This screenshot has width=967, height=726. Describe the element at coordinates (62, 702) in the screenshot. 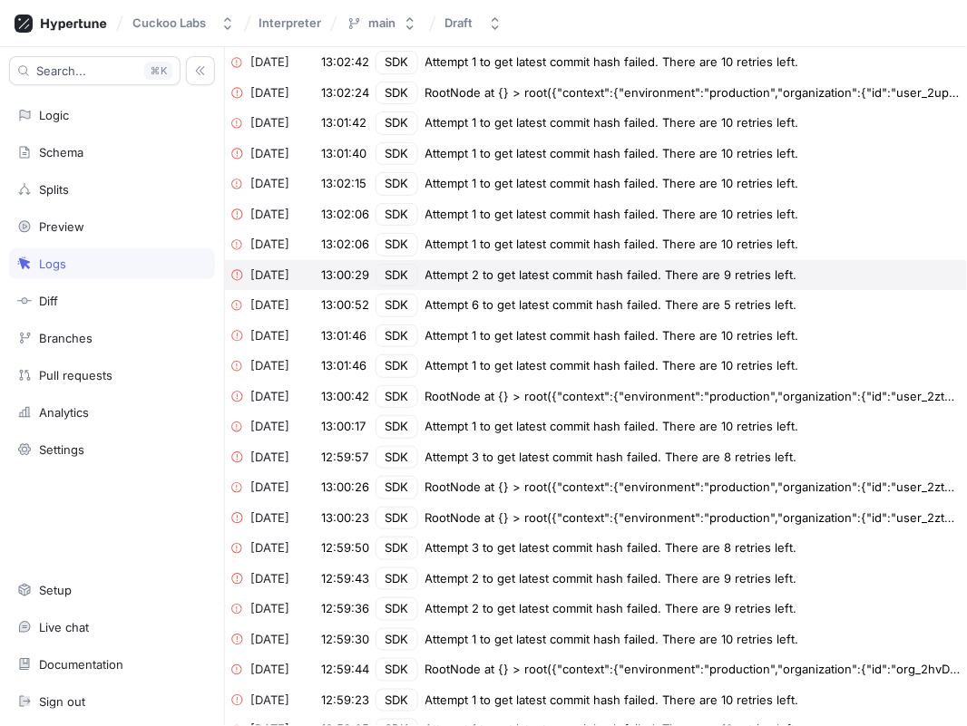

I see `div: Sign out` at that location.